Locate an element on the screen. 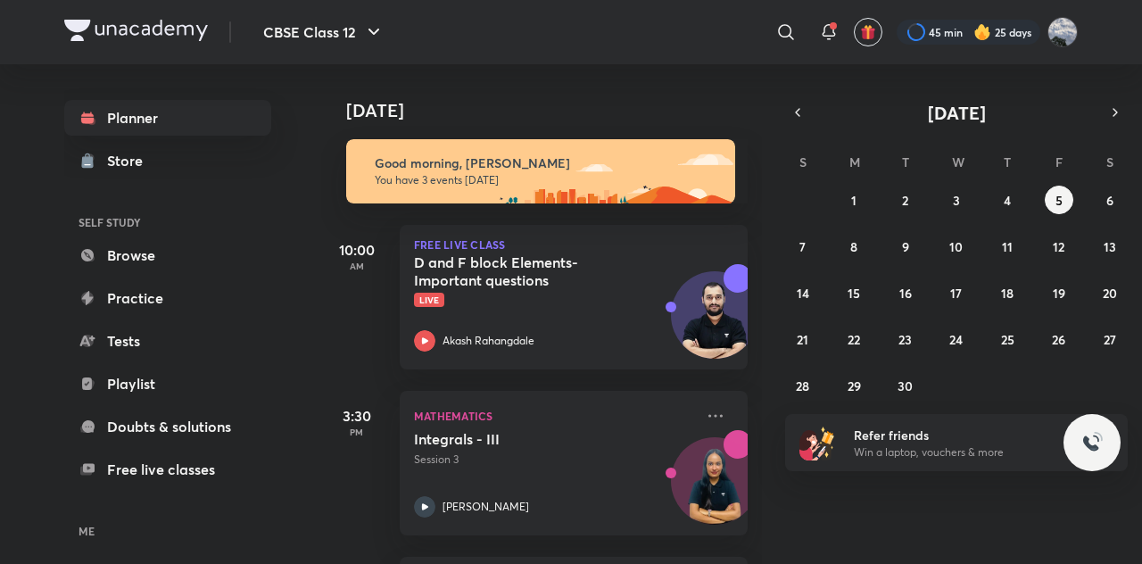 The height and width of the screenshot is (564, 1142). h5: D and F block Elements- Important questions is located at coordinates (525, 271).